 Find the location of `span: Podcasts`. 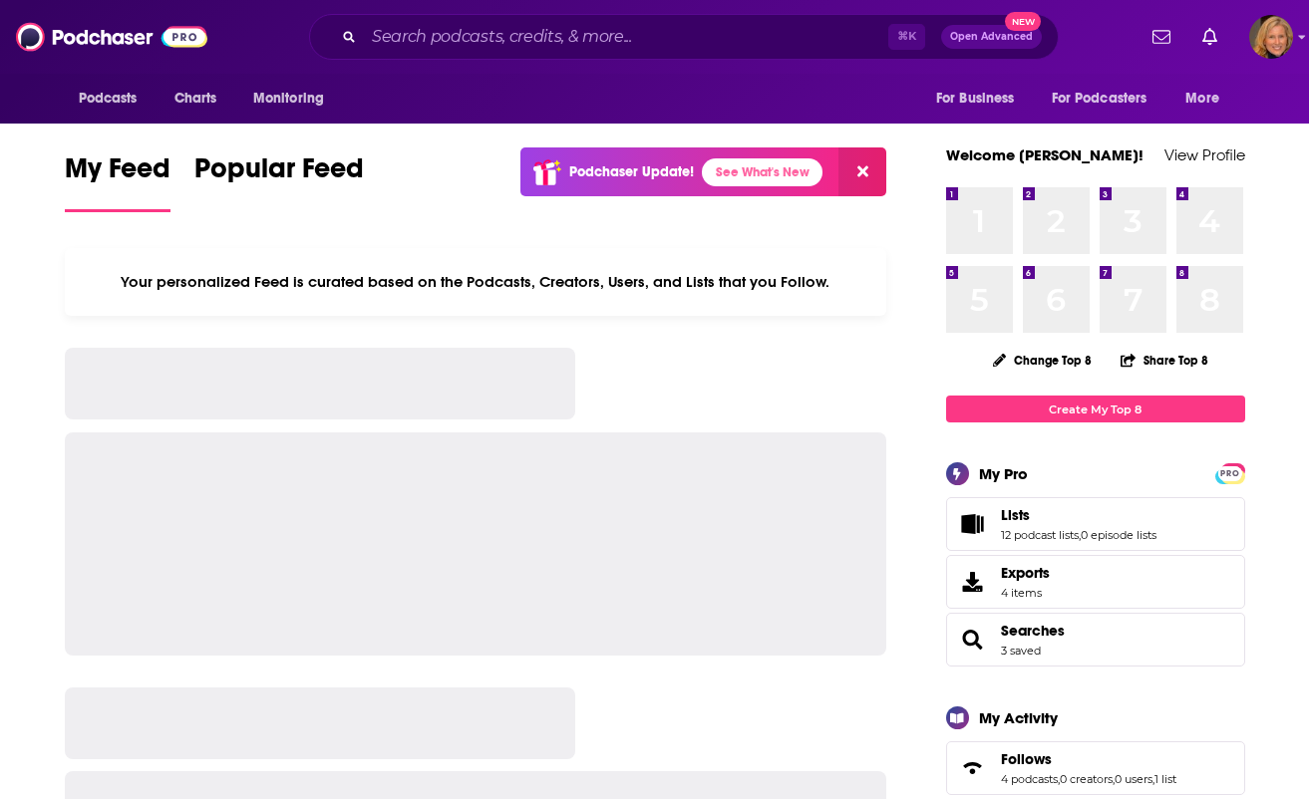

span: Podcasts is located at coordinates (108, 99).